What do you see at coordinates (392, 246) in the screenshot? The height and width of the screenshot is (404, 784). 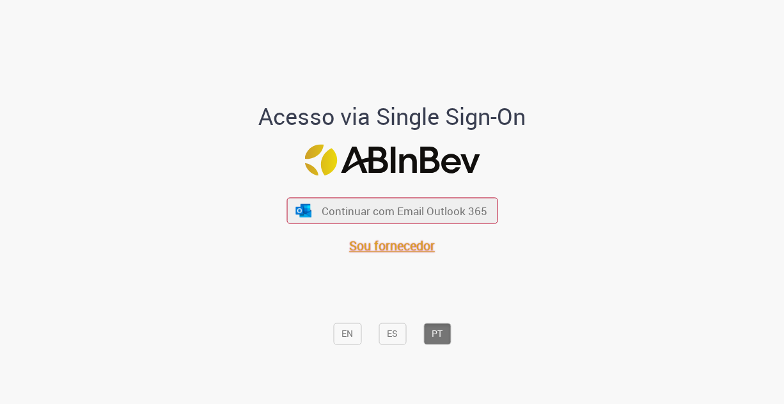 I see `a: Sou fornecedor` at bounding box center [392, 246].